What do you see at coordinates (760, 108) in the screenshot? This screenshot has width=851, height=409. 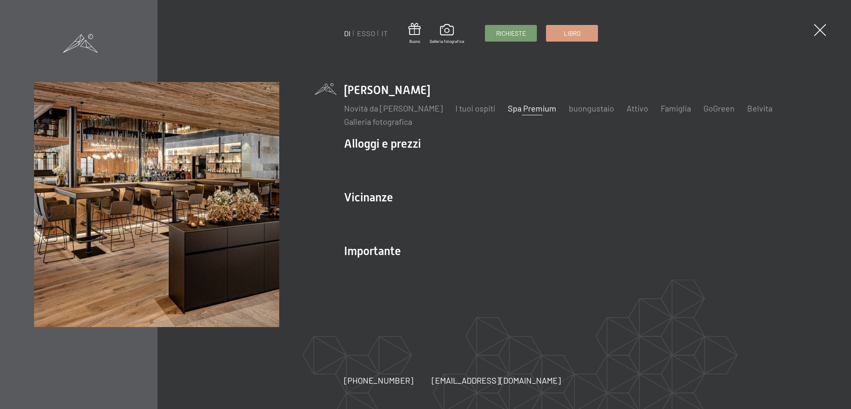 I see `font: Belvita` at bounding box center [760, 108].